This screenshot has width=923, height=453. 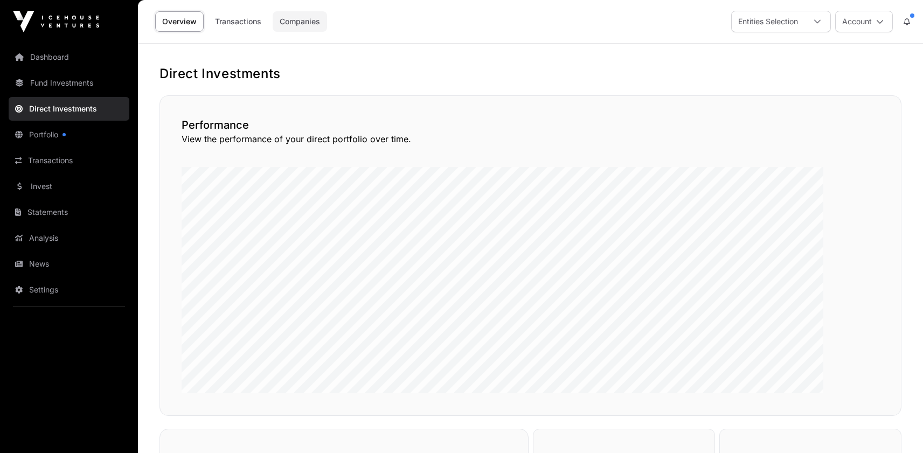 I want to click on a: Fund Investments, so click(x=69, y=83).